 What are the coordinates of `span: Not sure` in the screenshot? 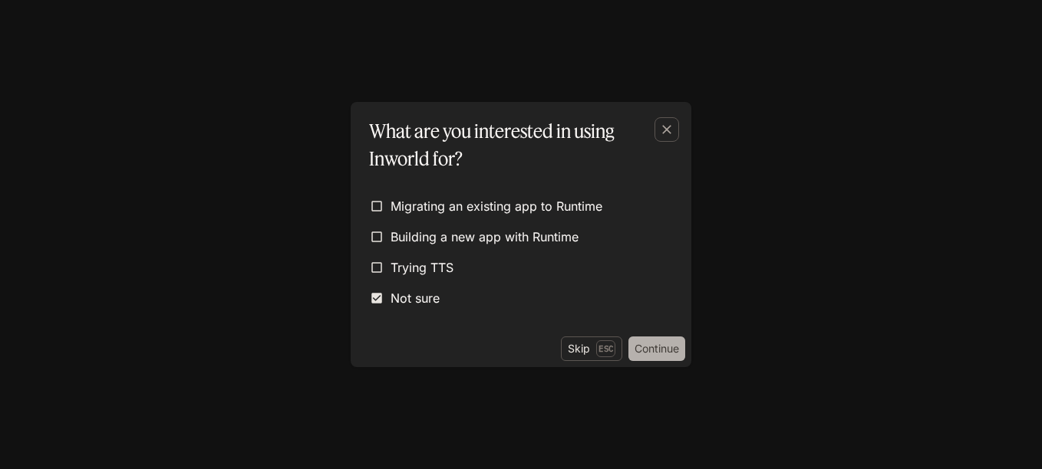 It's located at (415, 298).